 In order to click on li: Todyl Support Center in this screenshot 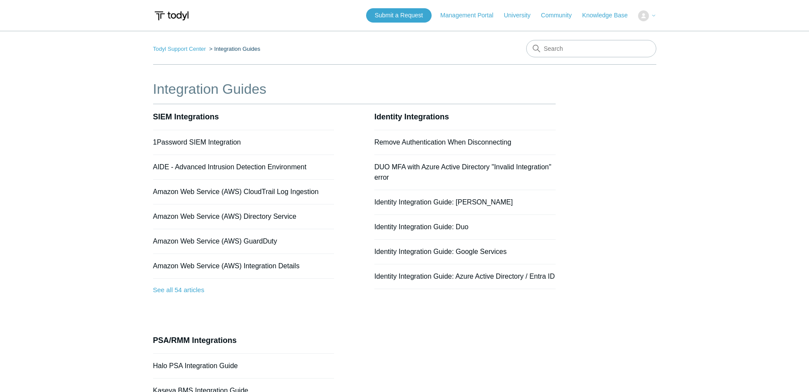, I will do `click(180, 49)`.